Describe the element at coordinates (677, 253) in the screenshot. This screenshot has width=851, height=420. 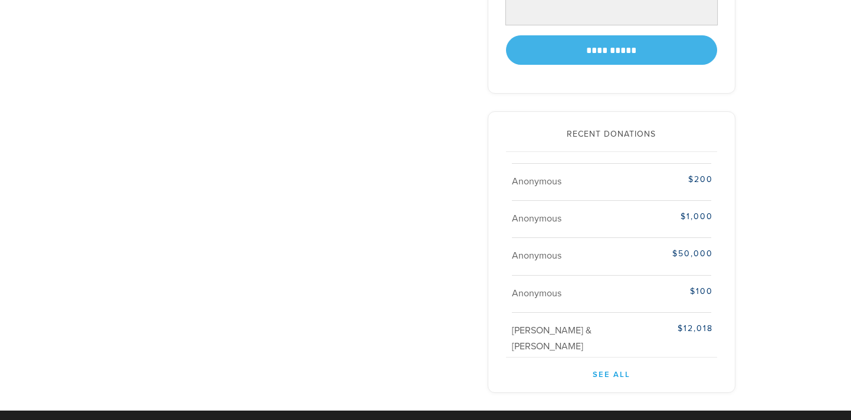
I see `div: $50,000` at that location.